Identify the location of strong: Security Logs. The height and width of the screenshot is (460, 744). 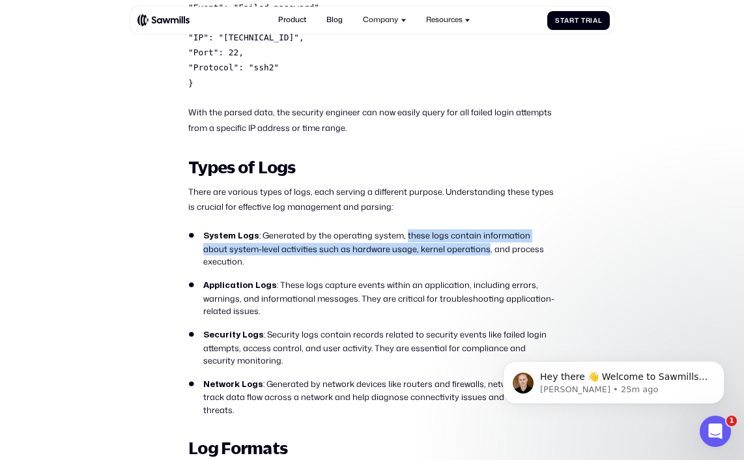
(233, 335).